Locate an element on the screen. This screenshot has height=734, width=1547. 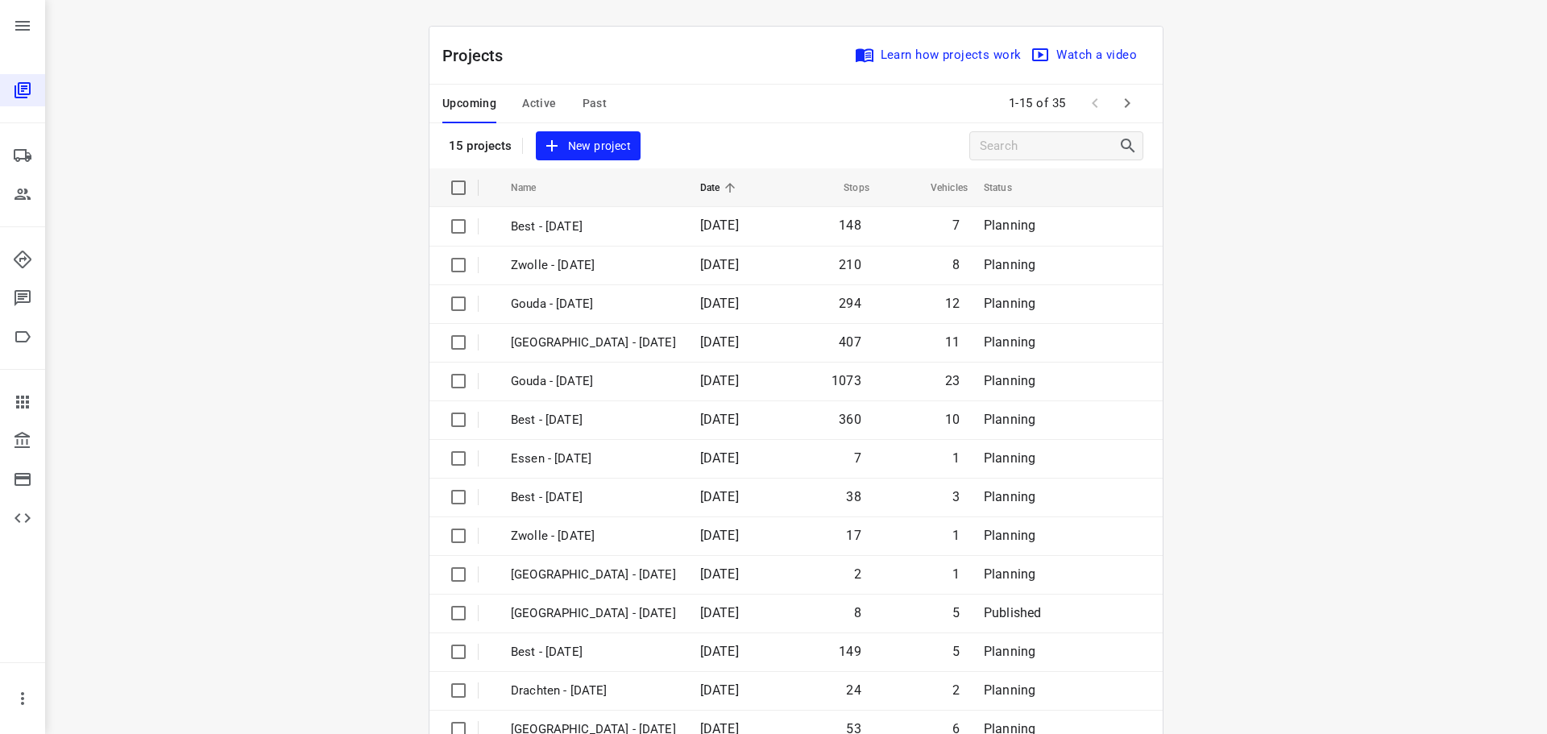
span: 38 is located at coordinates (853, 496).